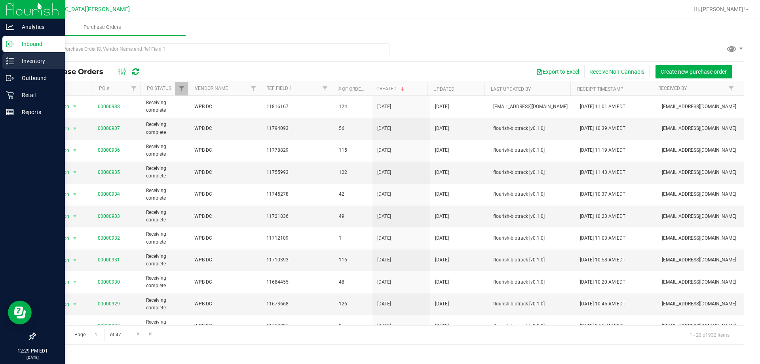 The image size is (760, 364). Describe the element at coordinates (10, 78) in the screenshot. I see `inline-svg: Outbound` at that location.